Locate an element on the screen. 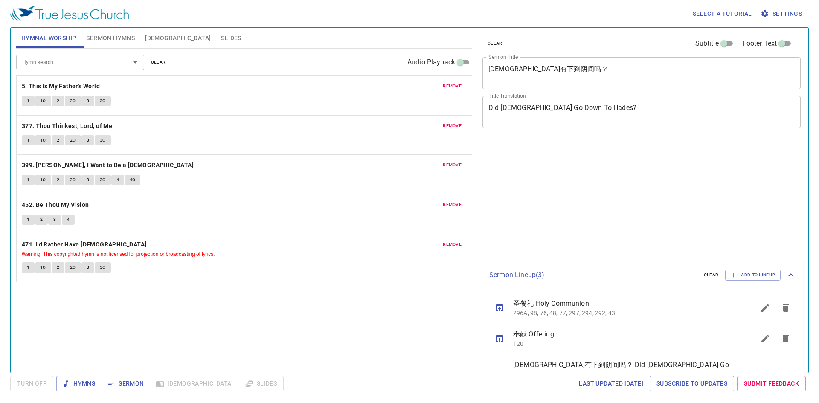 This screenshot has height=403, width=819. button: Sermon is located at coordinates (126, 384).